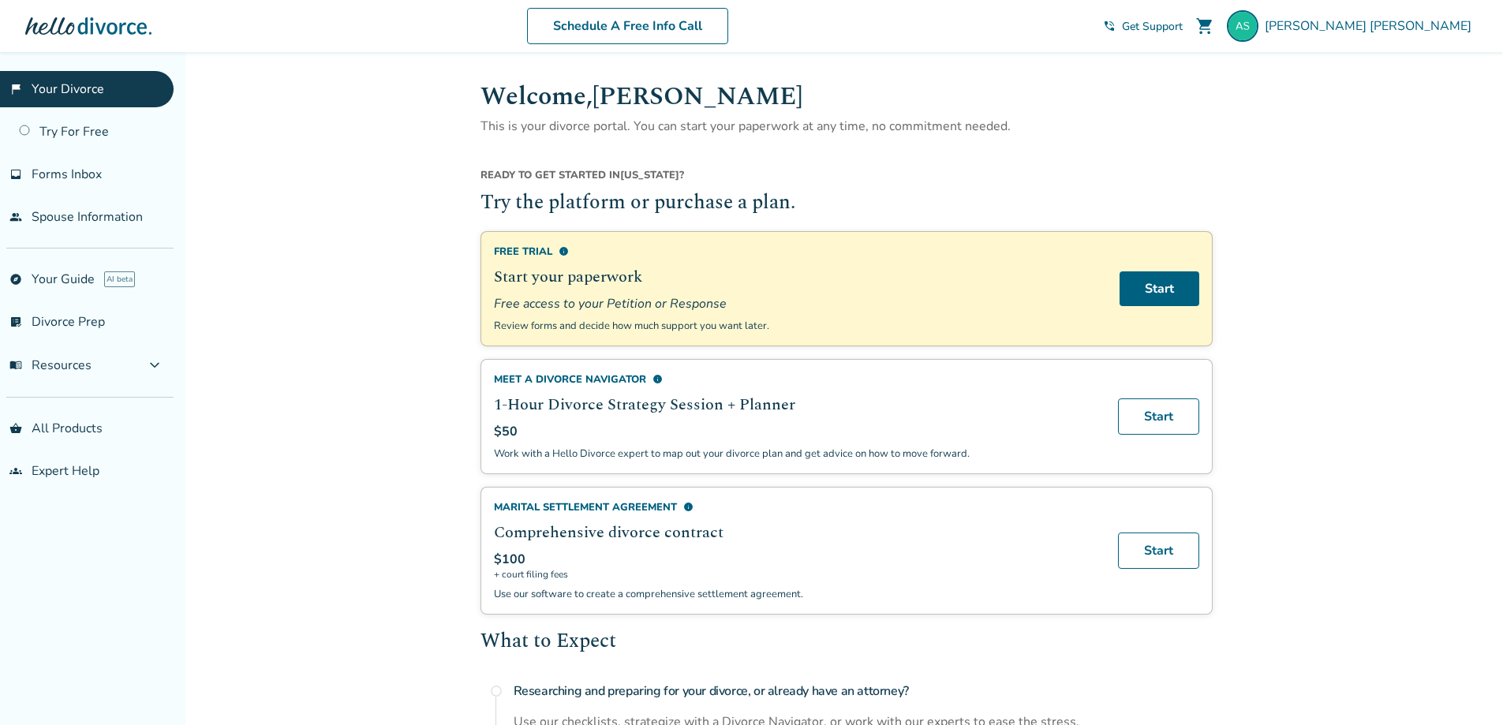 The height and width of the screenshot is (725, 1503). Describe the element at coordinates (797, 277) in the screenshot. I see `h2: Start your paperwork` at that location.